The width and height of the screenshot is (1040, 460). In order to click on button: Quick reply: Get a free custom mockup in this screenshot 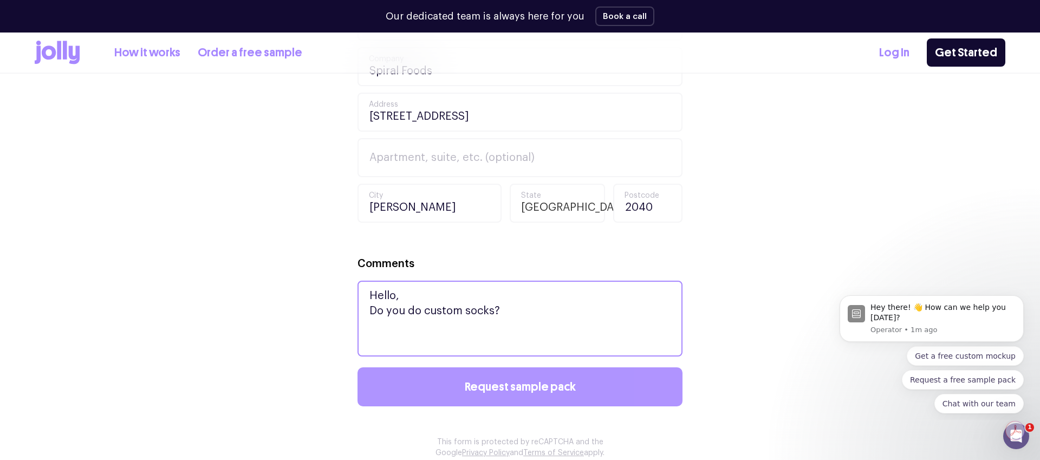, I will do `click(142, 70)`.